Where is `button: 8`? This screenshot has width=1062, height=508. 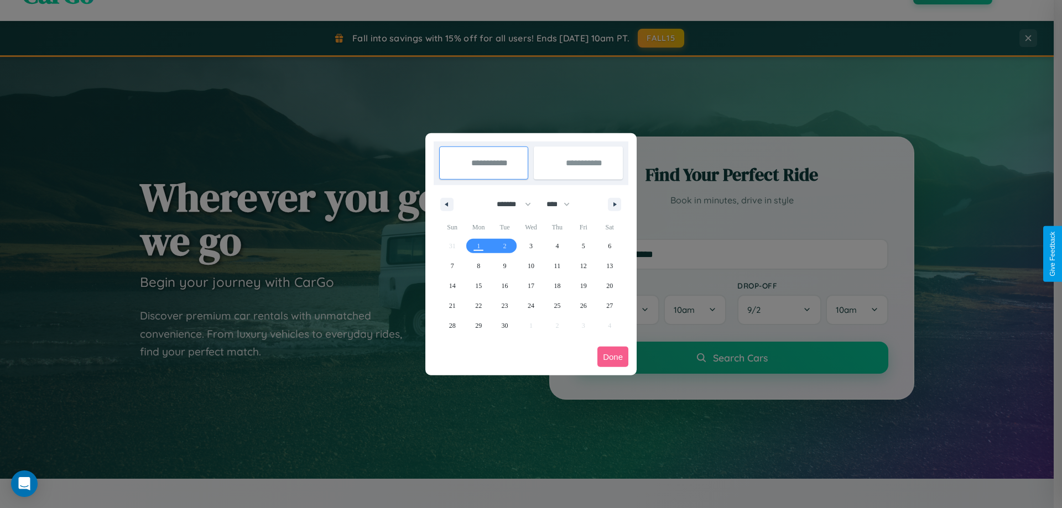
button: 8 is located at coordinates (478, 266).